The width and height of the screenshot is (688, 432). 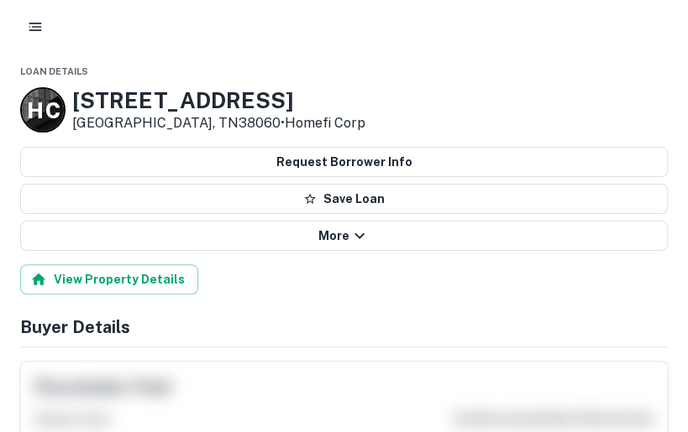 What do you see at coordinates (646, 338) in the screenshot?
I see `div: Chat Widget` at bounding box center [646, 338].